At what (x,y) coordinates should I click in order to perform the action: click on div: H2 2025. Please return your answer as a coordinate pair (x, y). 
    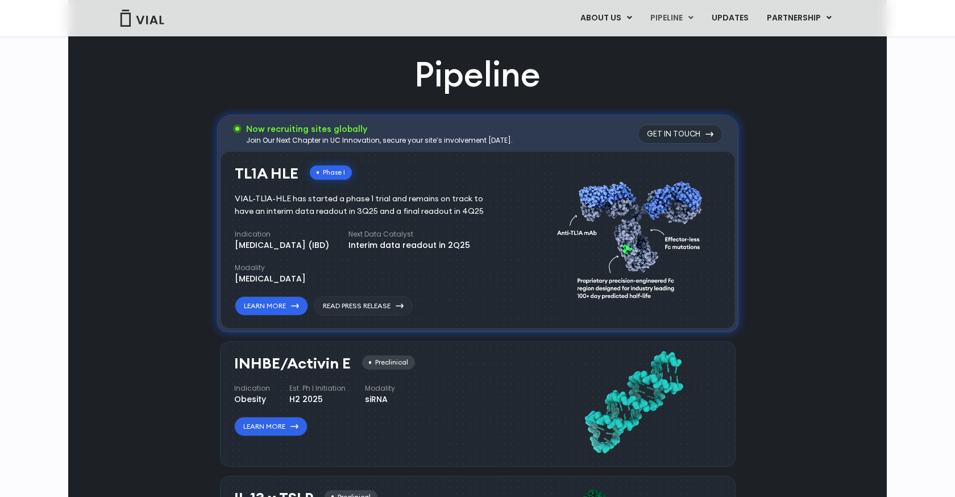
    Looking at the image, I should click on (317, 399).